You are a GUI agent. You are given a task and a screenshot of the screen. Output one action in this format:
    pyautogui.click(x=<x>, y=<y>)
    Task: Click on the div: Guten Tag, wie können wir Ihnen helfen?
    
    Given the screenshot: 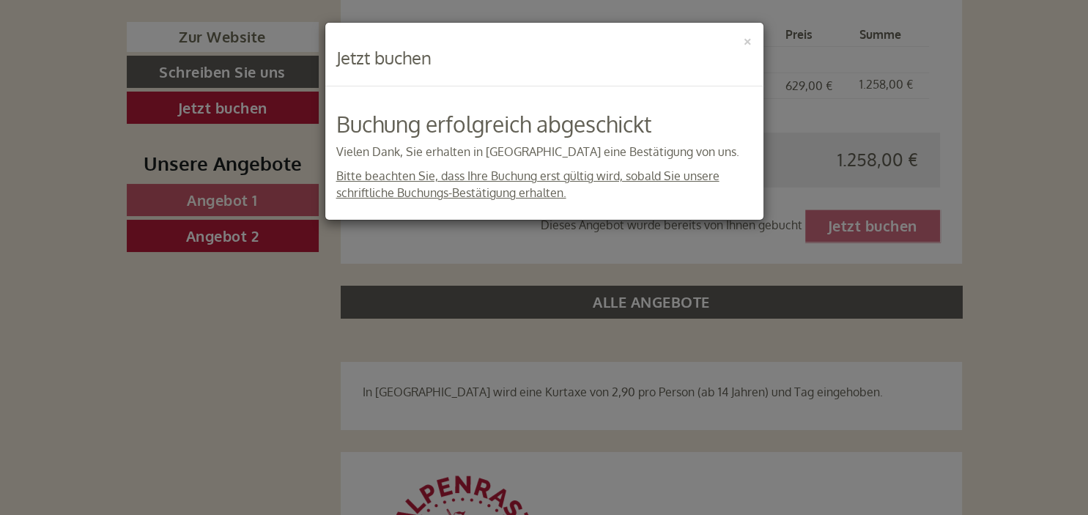 What is the action you would take?
    pyautogui.click(x=127, y=62)
    